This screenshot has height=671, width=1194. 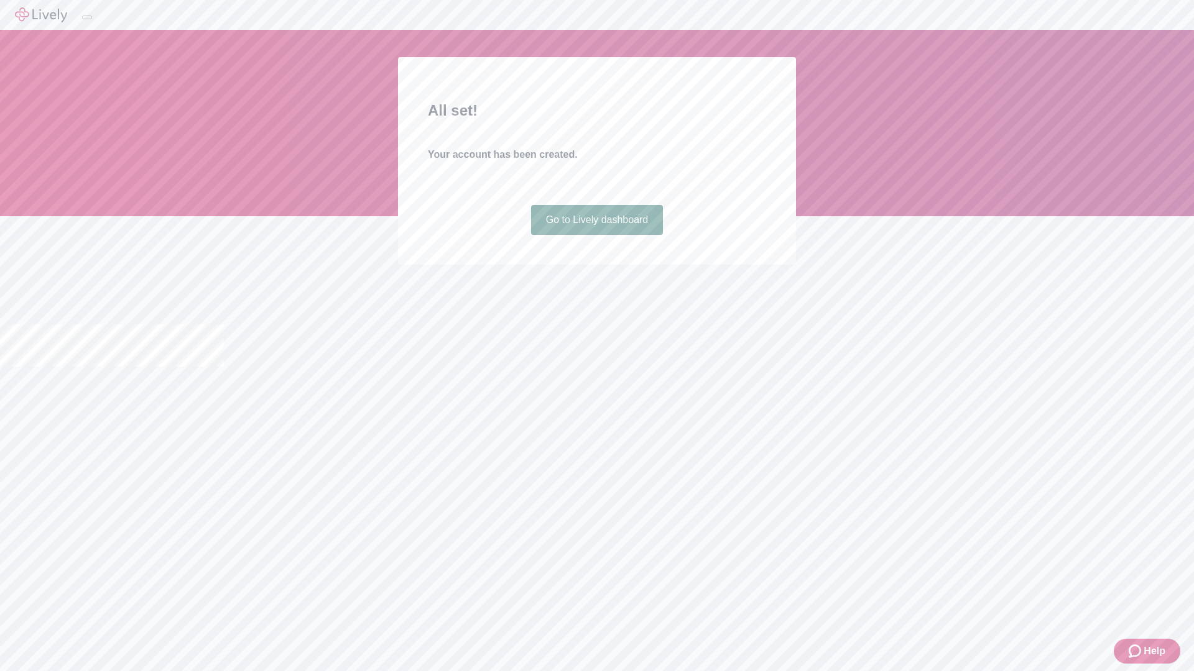 What do you see at coordinates (87, 17) in the screenshot?
I see `button: Log out` at bounding box center [87, 17].